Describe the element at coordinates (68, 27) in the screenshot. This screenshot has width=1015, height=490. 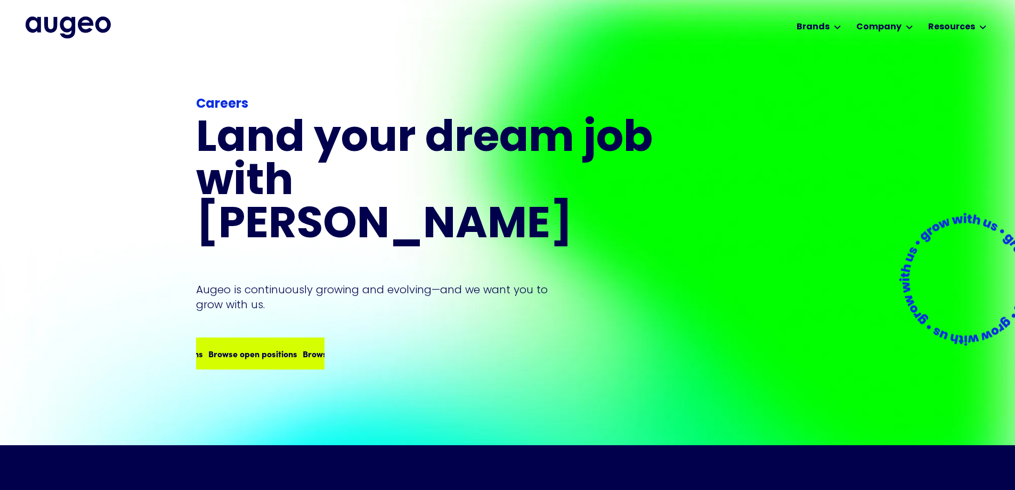
I see `a: home` at that location.